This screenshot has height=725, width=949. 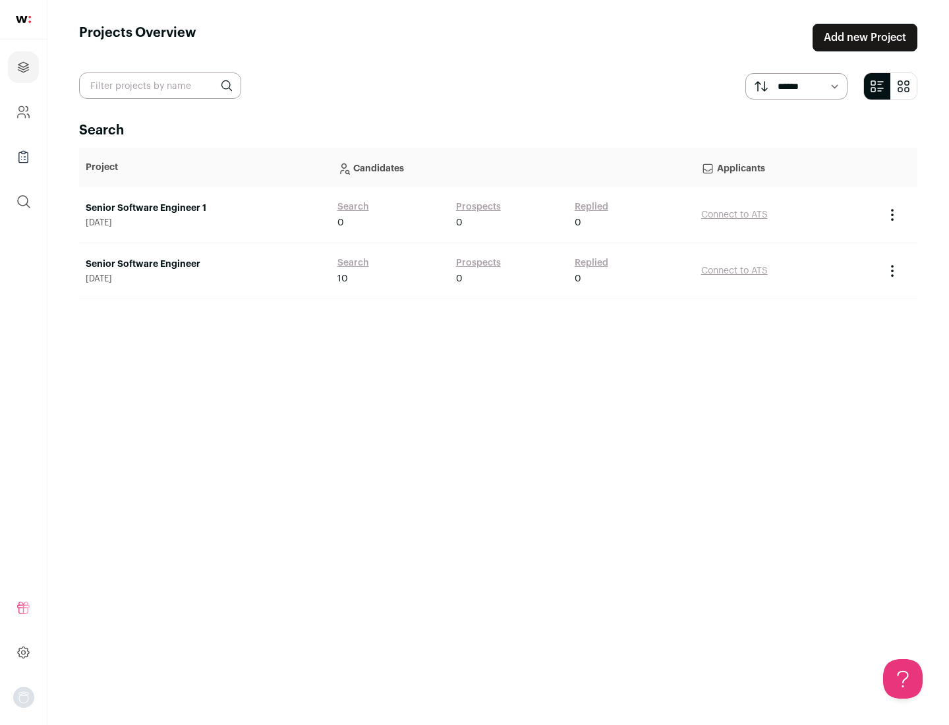 What do you see at coordinates (865, 38) in the screenshot?
I see `a: Add new Project` at bounding box center [865, 38].